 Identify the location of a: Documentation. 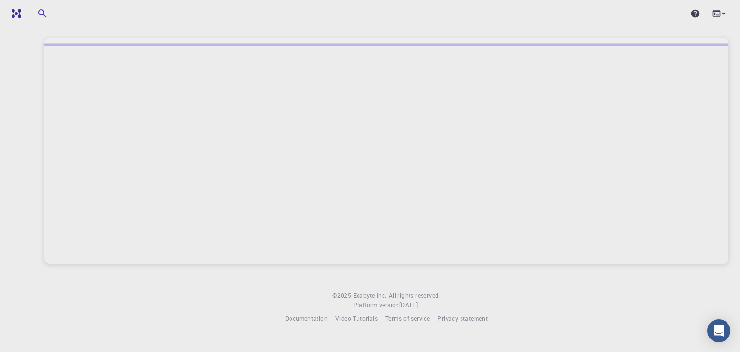
(307, 319).